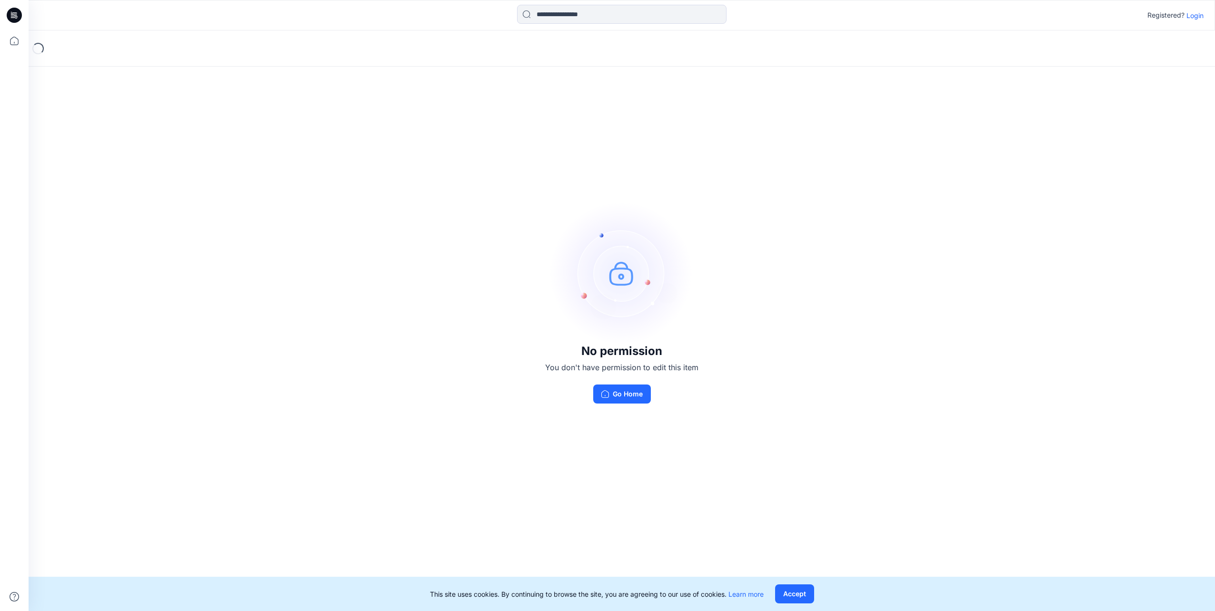 This screenshot has width=1215, height=611. I want to click on p: This site uses cookies. By continuing to browse the site, you are agreeing to our use of cookies., so click(596, 594).